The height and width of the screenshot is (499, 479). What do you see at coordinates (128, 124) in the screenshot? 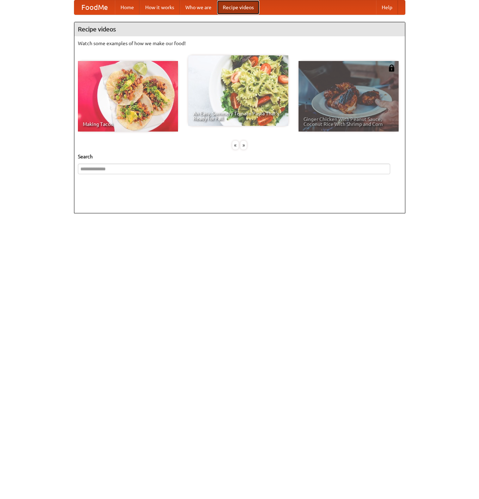
I see `span: Making Tacos` at bounding box center [128, 124].